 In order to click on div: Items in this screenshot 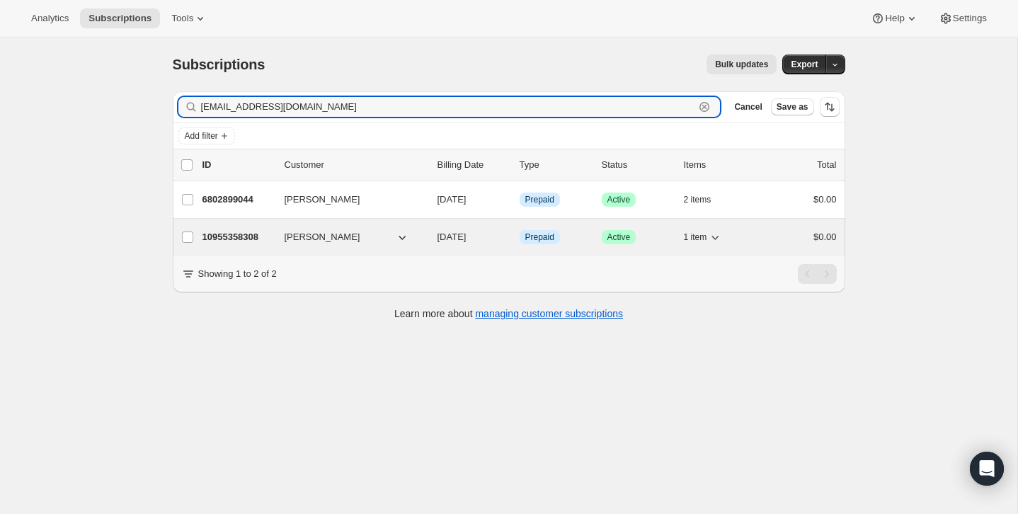, I will do `click(720, 165)`.